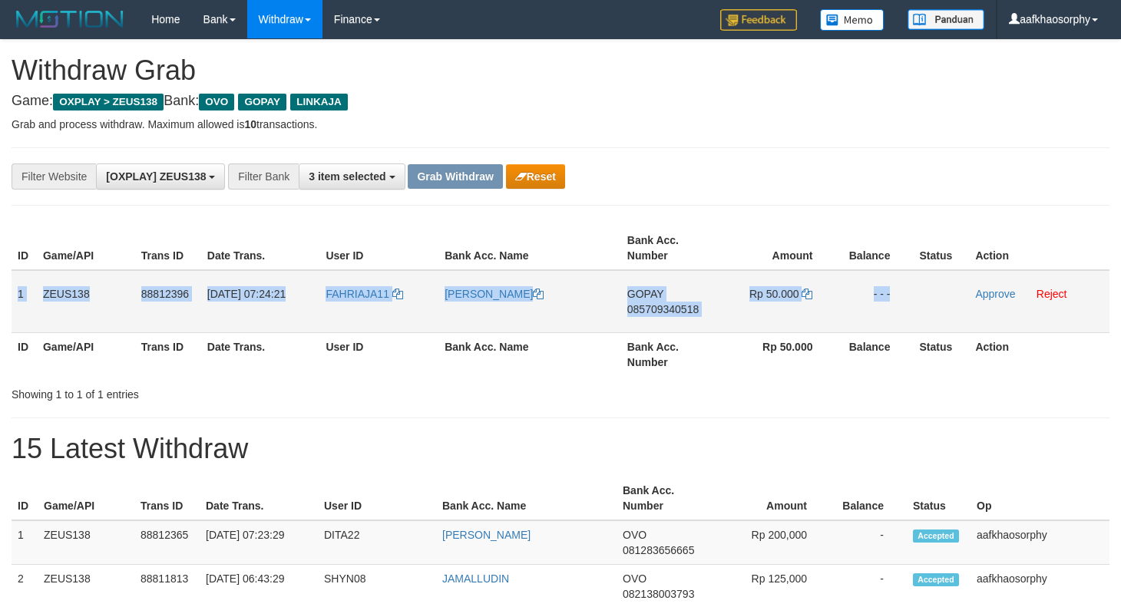 The height and width of the screenshot is (607, 1121). Describe the element at coordinates (475, 579) in the screenshot. I see `a: JAMALLUDIN` at that location.